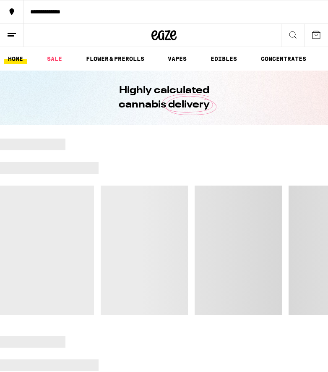  I want to click on h1: Highly calculated cannabis delivery, so click(164, 98).